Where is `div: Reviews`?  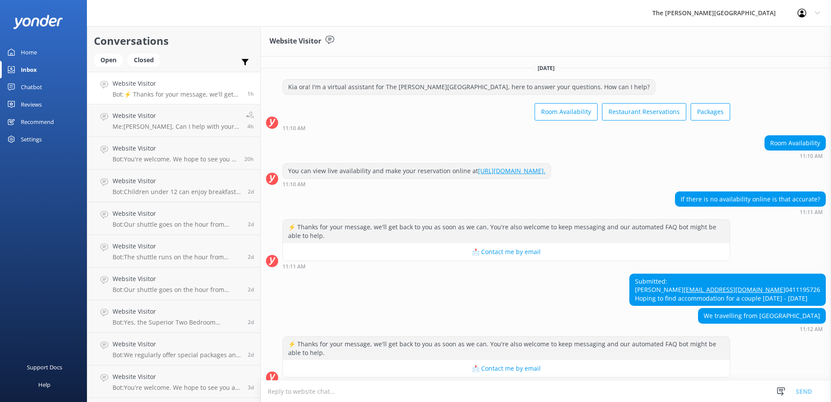
div: Reviews is located at coordinates (31, 104).